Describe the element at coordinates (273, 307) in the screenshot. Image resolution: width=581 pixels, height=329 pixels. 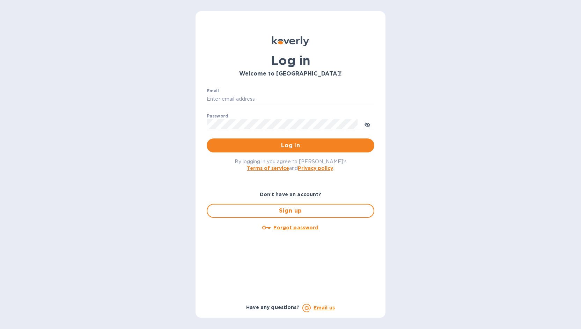
I see `b: Have any questions?` at that location.